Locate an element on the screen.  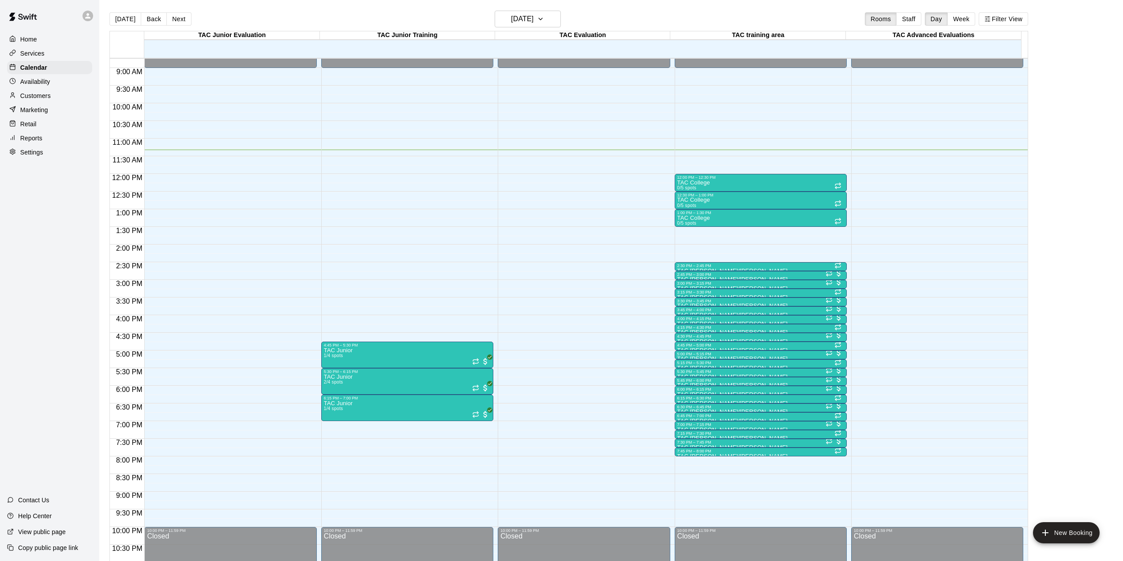
div: 4:15 PM – 4:30 PM is located at coordinates (760, 327).